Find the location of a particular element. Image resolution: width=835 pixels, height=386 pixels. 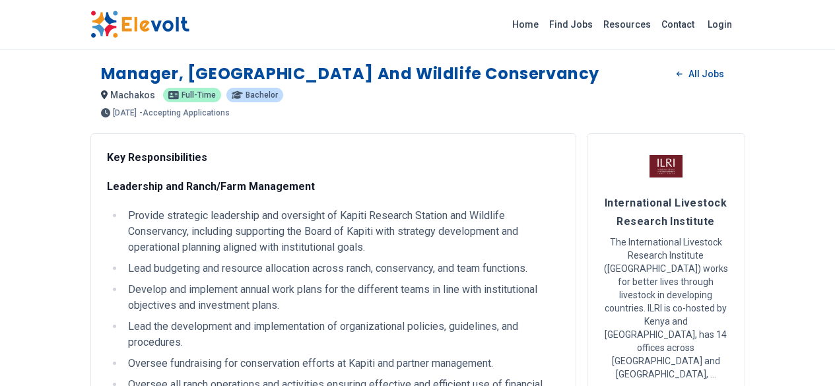

li: Provide strategic leadership and oversight of Kapiti Research Station and Wildlife Conservancy, i... is located at coordinates (342, 232).